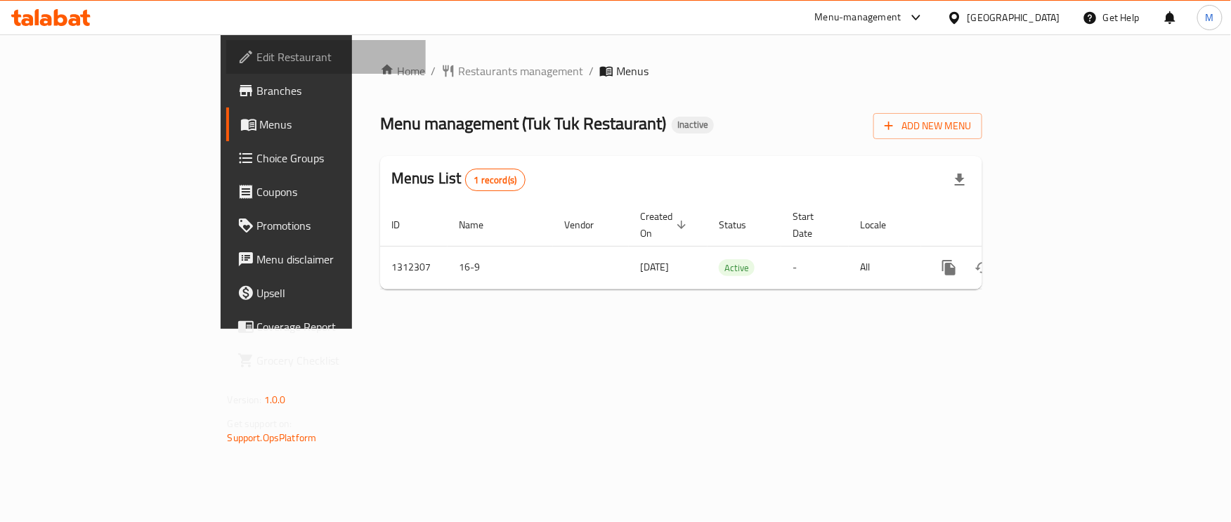 The image size is (1231, 522). I want to click on div: Active, so click(736, 268).